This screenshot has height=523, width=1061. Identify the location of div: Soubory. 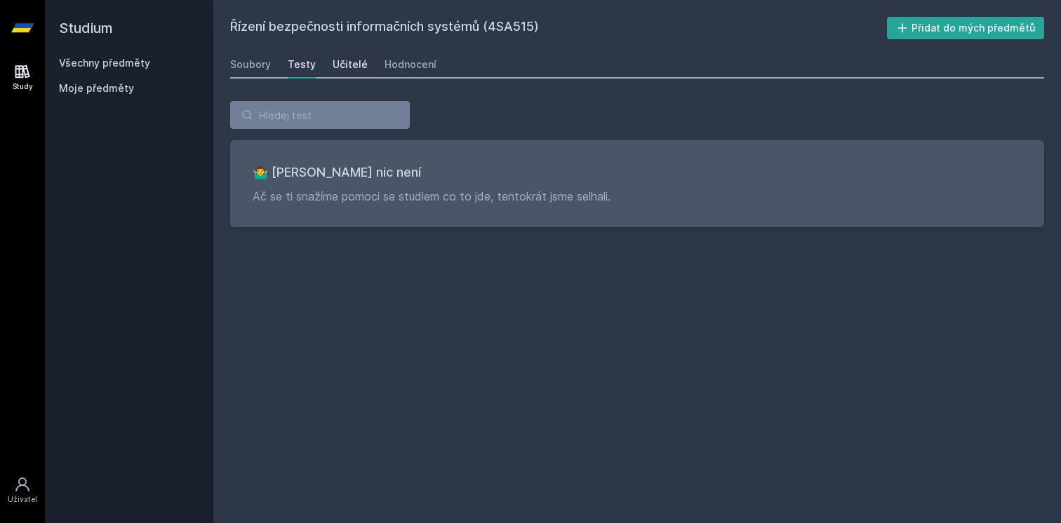
(250, 65).